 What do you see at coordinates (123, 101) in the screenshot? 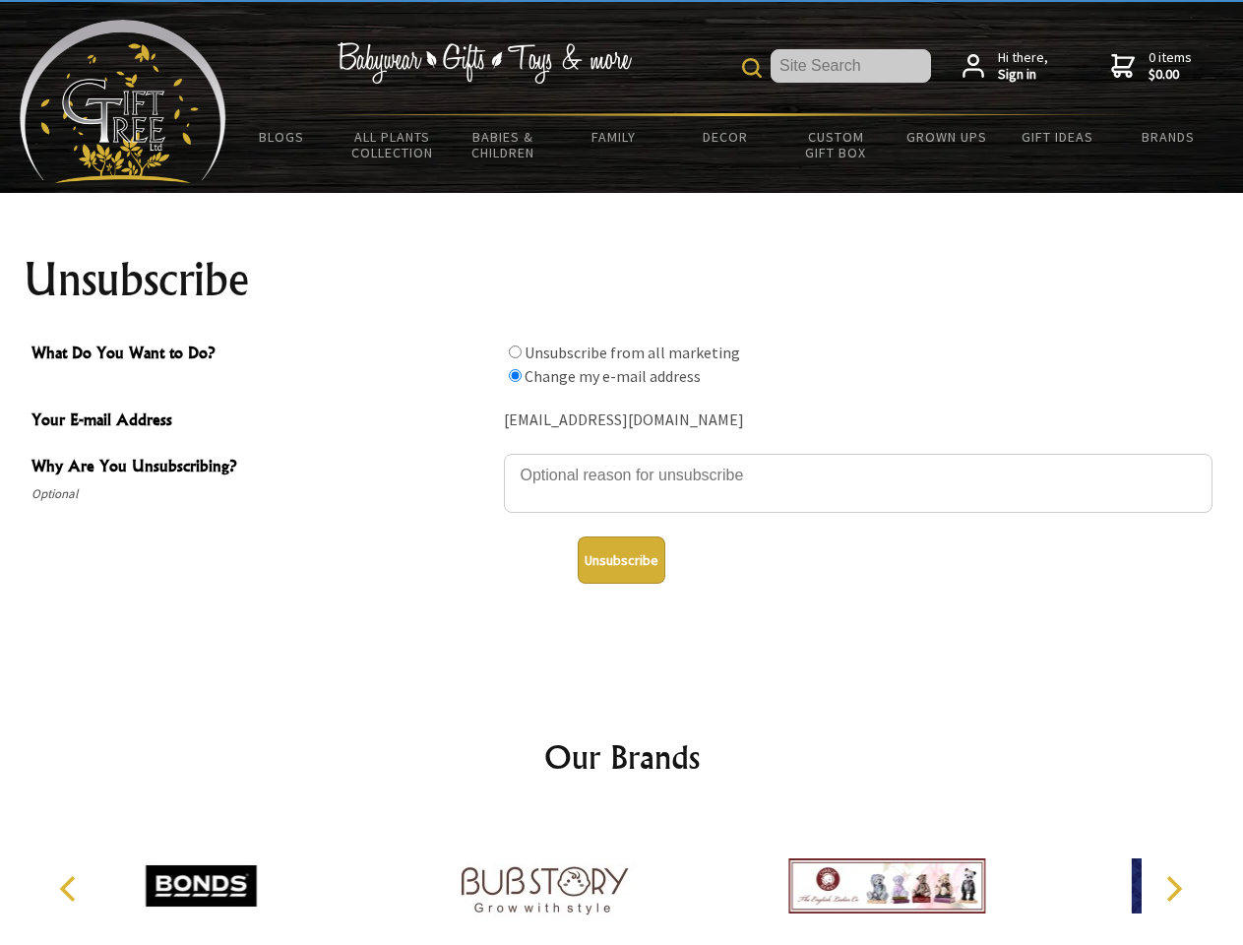
I see `img: Babyware - Gifts - Toys and more...` at bounding box center [123, 101].